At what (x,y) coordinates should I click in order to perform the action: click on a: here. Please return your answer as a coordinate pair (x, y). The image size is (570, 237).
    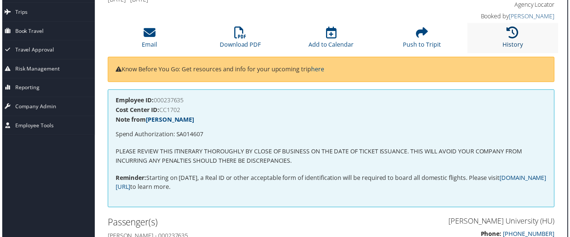
    Looking at the image, I should click on (317, 69).